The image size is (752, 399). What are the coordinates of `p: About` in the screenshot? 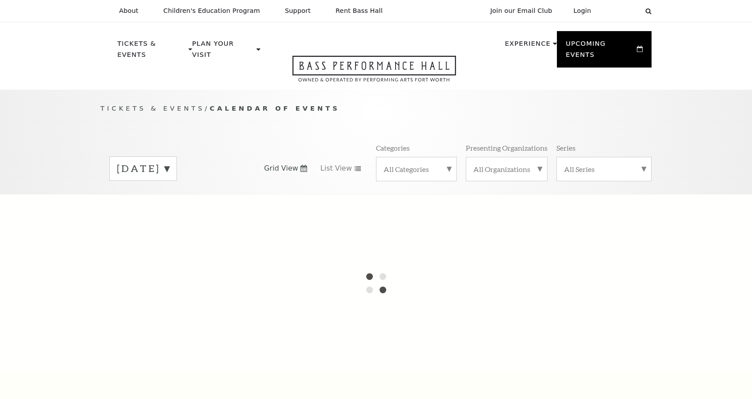 It's located at (128, 11).